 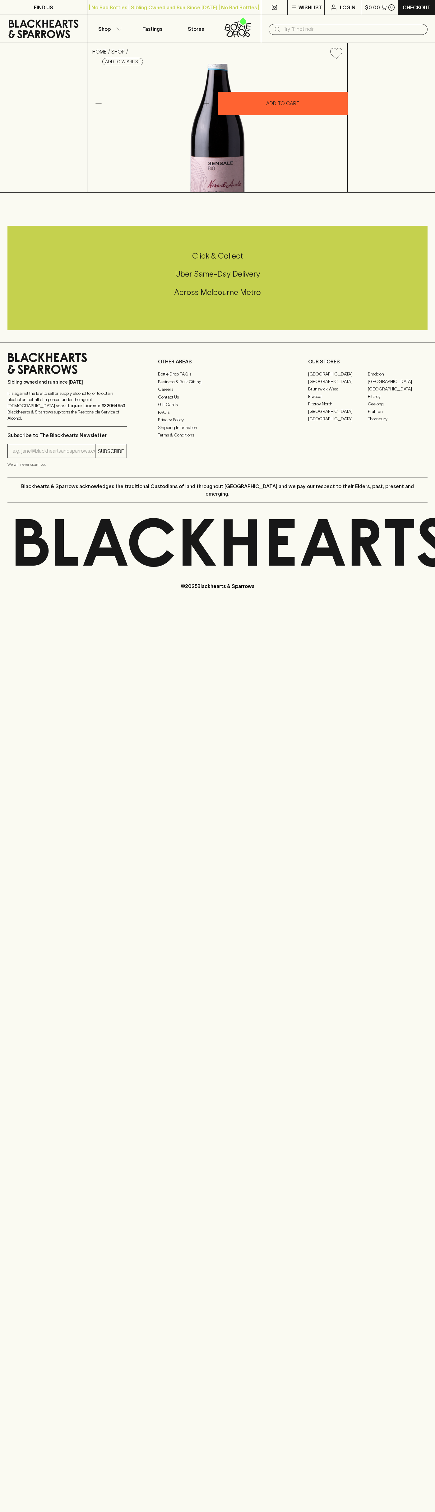 What do you see at coordinates (218, 374) in the screenshot?
I see `a: Bottle Drop FAQ's` at bounding box center [218, 374].